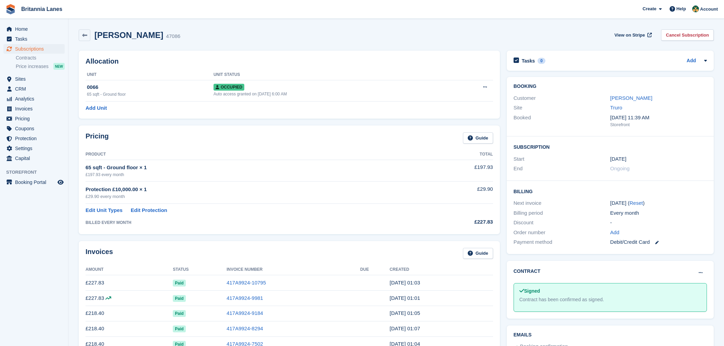 This screenshot has height=346, width=724. Describe the element at coordinates (245, 313) in the screenshot. I see `a: 417A9924-9184` at that location.